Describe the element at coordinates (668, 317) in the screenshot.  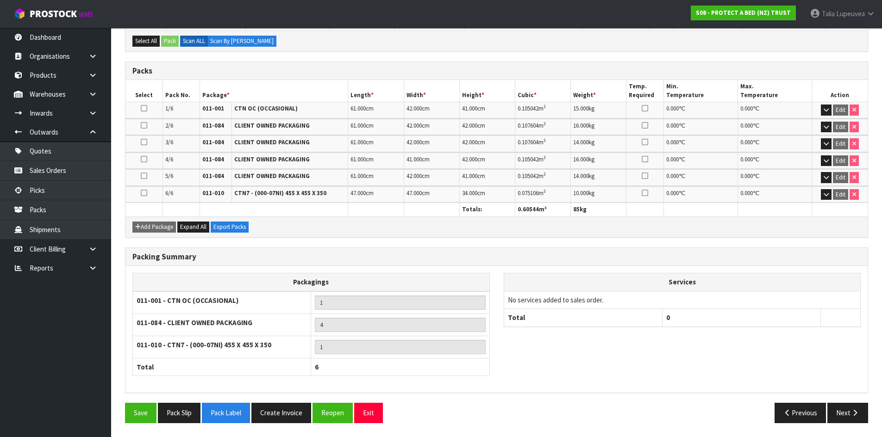
I see `span: 0` at that location.